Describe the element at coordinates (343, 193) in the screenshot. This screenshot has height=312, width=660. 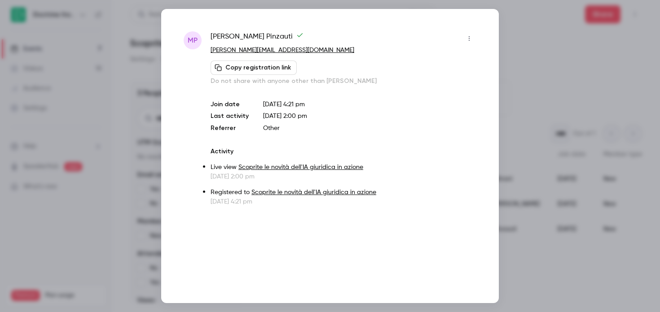
I see `p: Registered to` at that location.